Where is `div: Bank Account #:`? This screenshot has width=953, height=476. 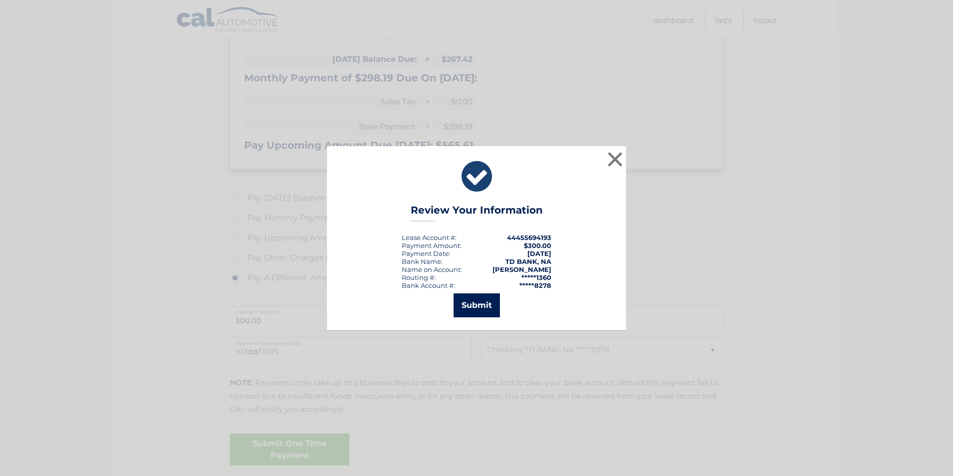
div: Bank Account #: is located at coordinates (428, 285).